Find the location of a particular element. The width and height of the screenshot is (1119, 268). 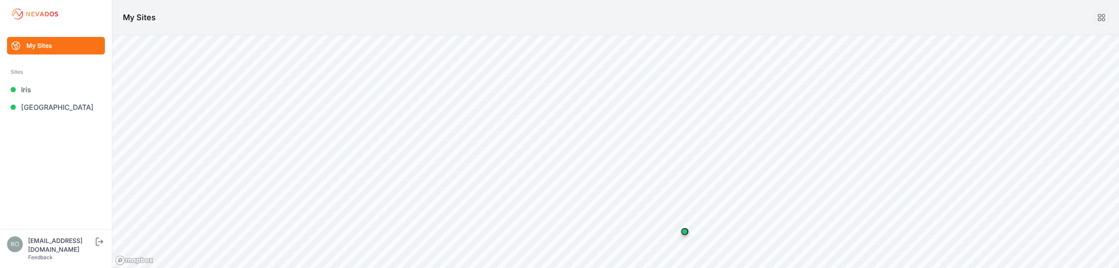

a: My Sites is located at coordinates (56, 46).